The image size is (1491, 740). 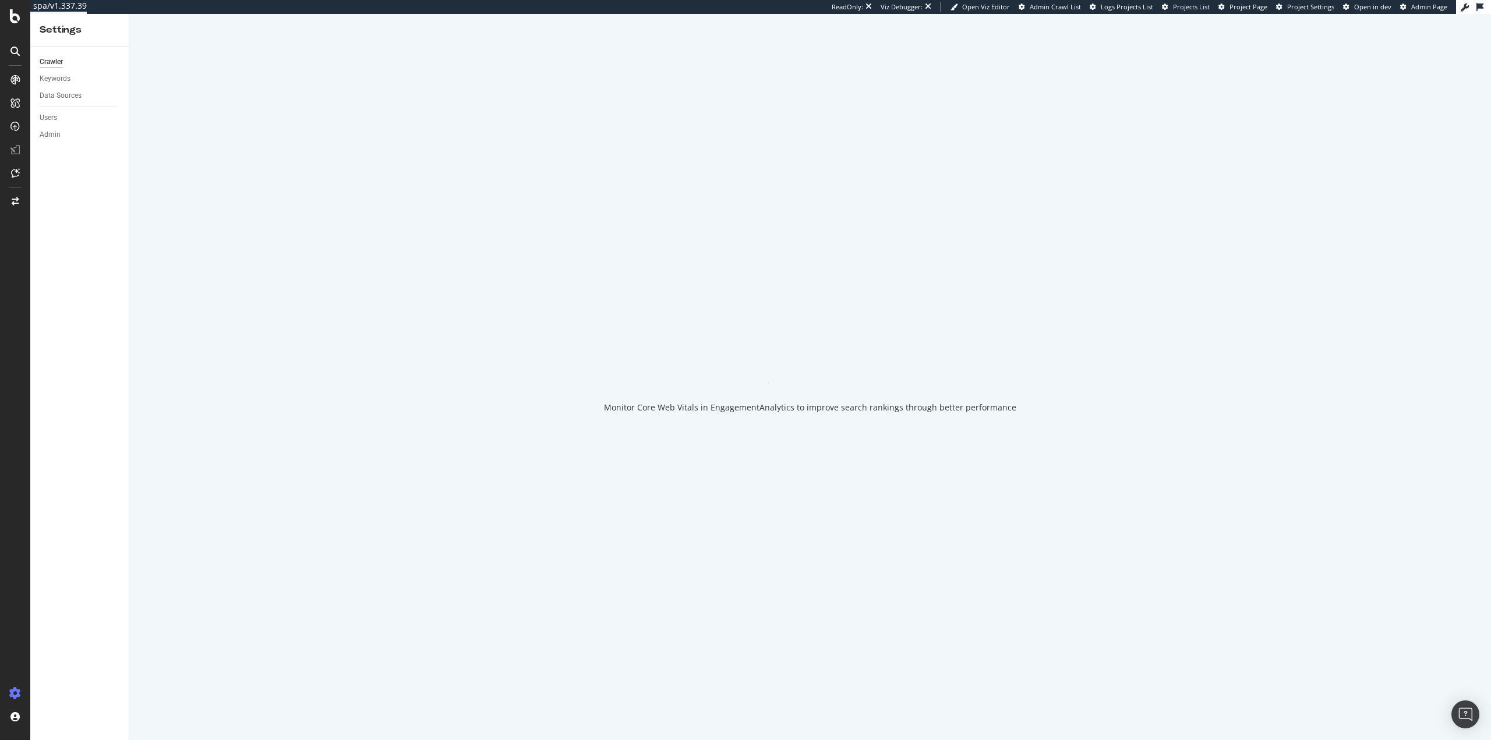 I want to click on a: Data Sources, so click(x=80, y=96).